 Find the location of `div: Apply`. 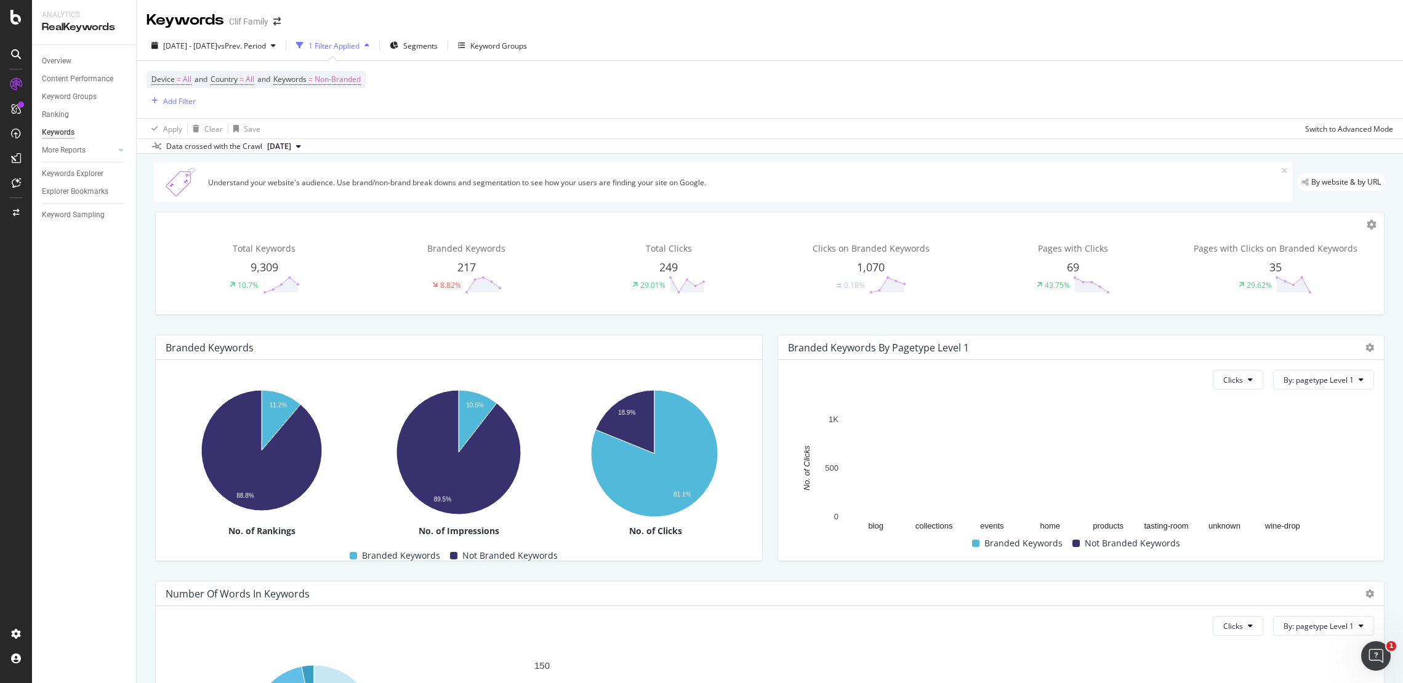

div: Apply is located at coordinates (172, 129).